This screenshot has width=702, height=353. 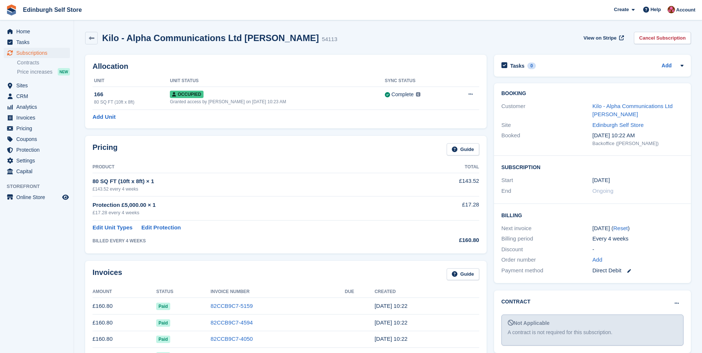 What do you see at coordinates (278, 292) in the screenshot?
I see `th: Invoice Number` at bounding box center [278, 292].